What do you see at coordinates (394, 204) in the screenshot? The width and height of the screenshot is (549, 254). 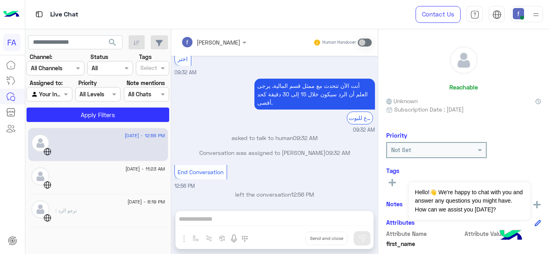 I see `h6: Notes` at bounding box center [394, 204].